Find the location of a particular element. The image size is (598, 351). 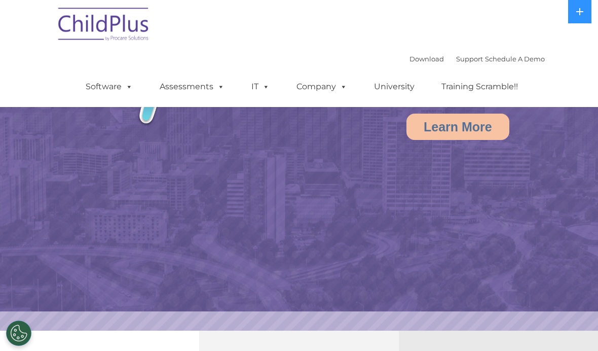

a: IT is located at coordinates (260, 87).